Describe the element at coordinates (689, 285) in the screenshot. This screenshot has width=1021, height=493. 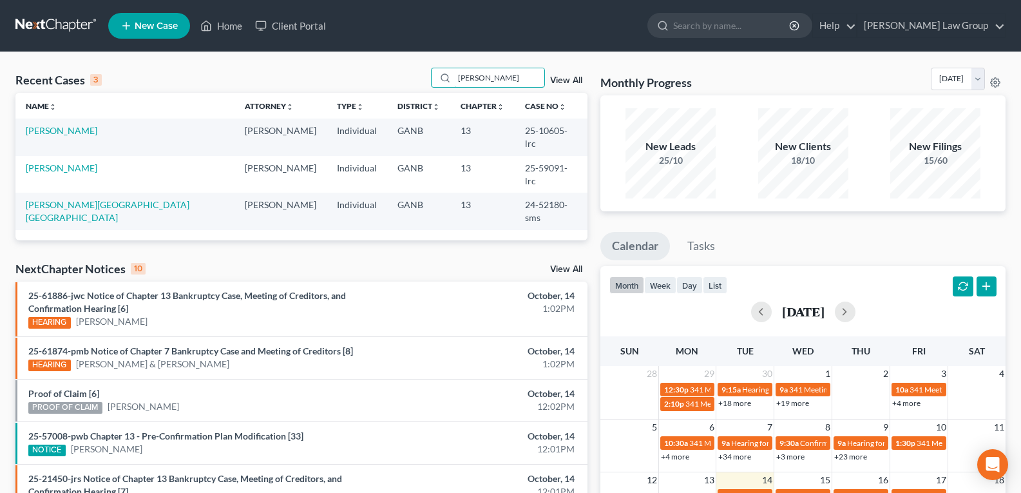
I see `button: day` at that location.